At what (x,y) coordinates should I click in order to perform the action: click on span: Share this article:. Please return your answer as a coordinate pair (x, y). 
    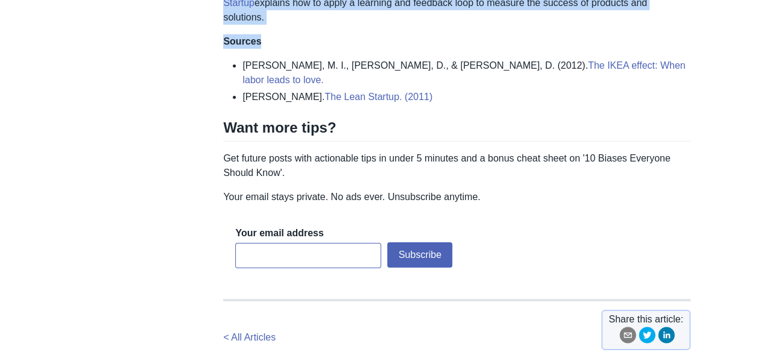
    Looking at the image, I should click on (646, 319).